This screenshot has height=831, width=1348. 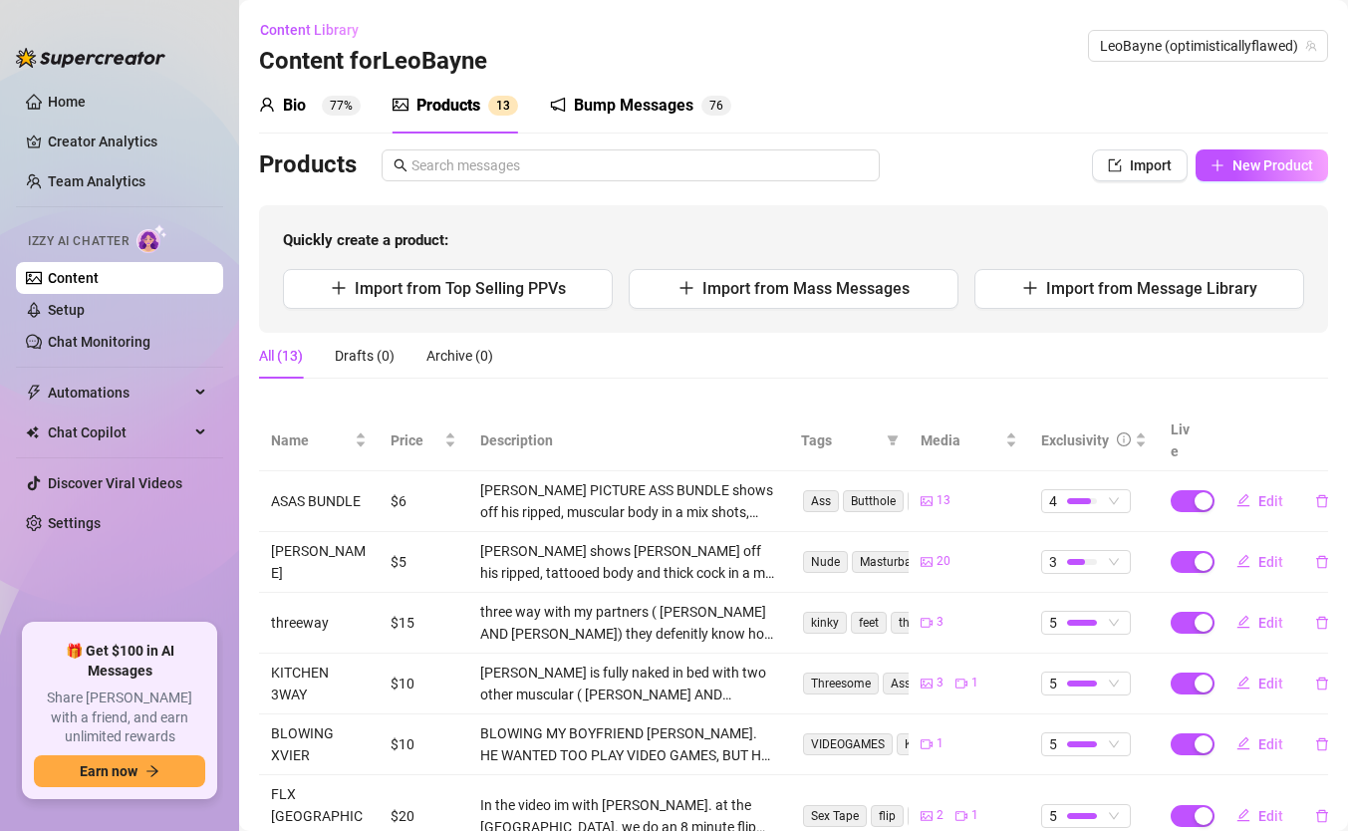 What do you see at coordinates (825, 623) in the screenshot?
I see `span: kinky` at bounding box center [825, 623].